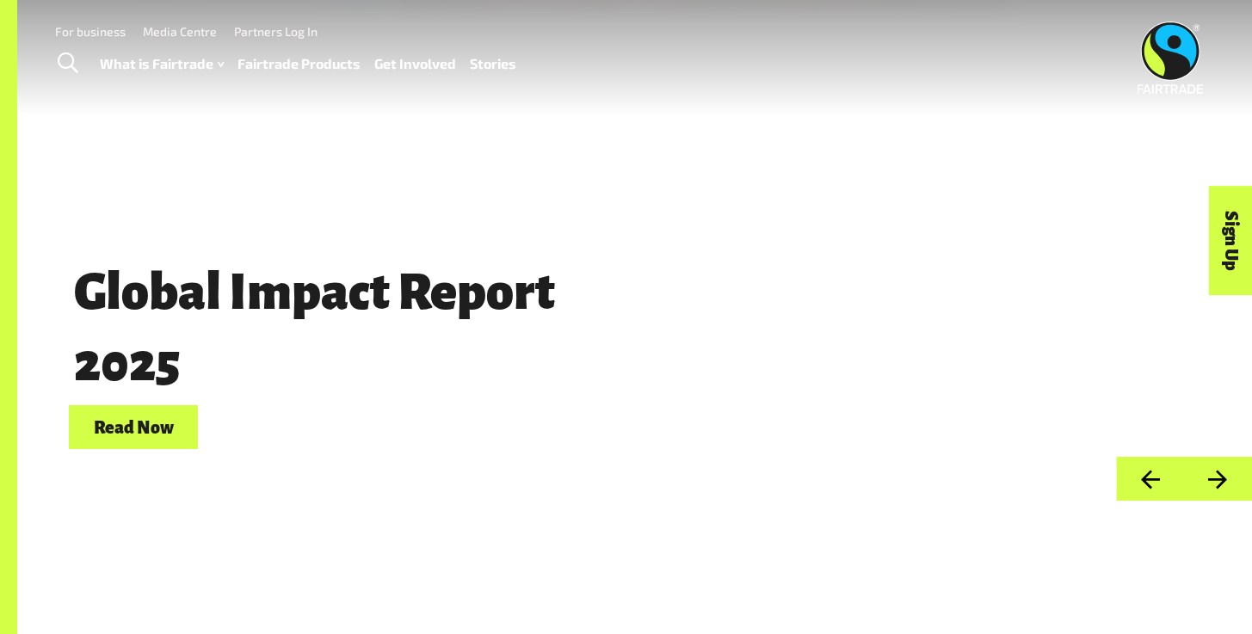  What do you see at coordinates (1217, 478) in the screenshot?
I see `button: Next` at bounding box center [1217, 478].